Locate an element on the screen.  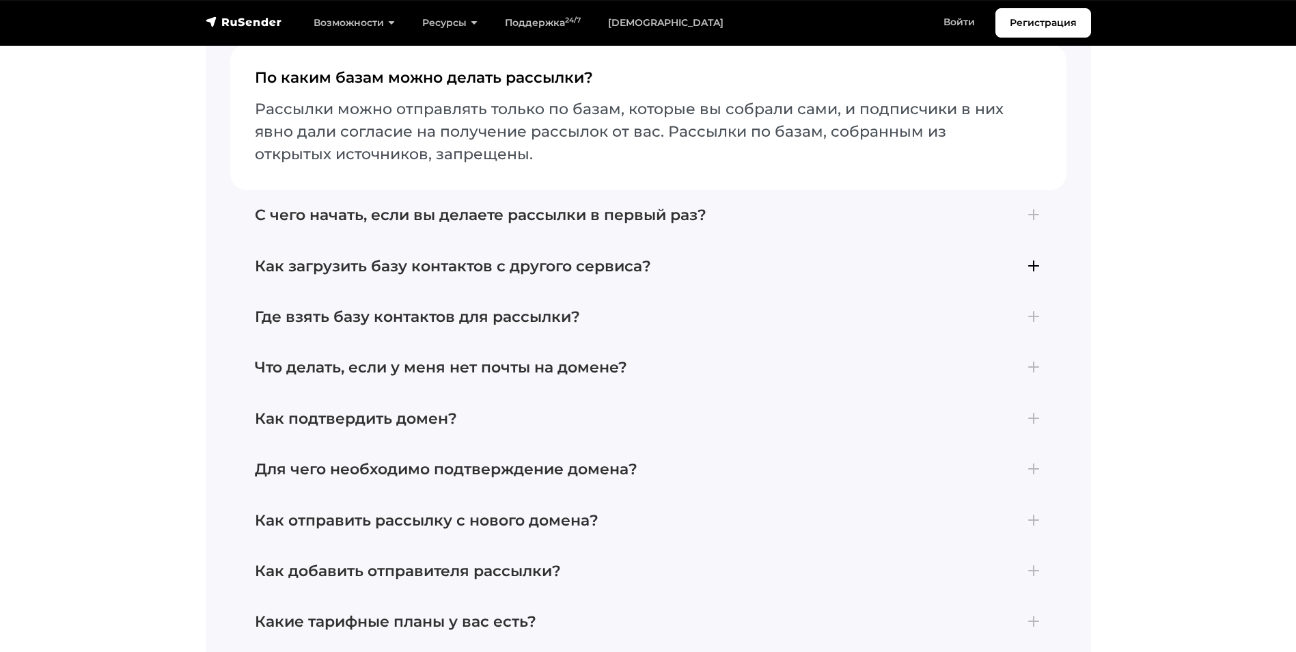
h4: По каким базам можно делать рассылки? is located at coordinates (648, 83).